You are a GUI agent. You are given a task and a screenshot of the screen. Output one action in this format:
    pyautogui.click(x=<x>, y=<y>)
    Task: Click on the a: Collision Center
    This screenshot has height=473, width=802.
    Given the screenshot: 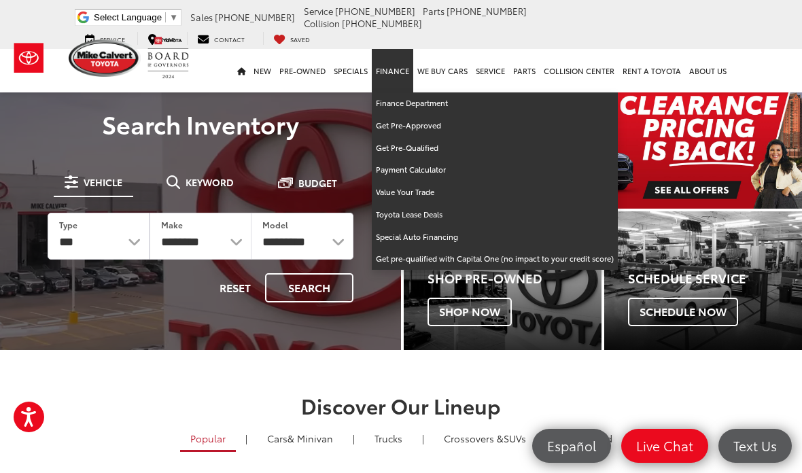 What is the action you would take?
    pyautogui.click(x=579, y=71)
    